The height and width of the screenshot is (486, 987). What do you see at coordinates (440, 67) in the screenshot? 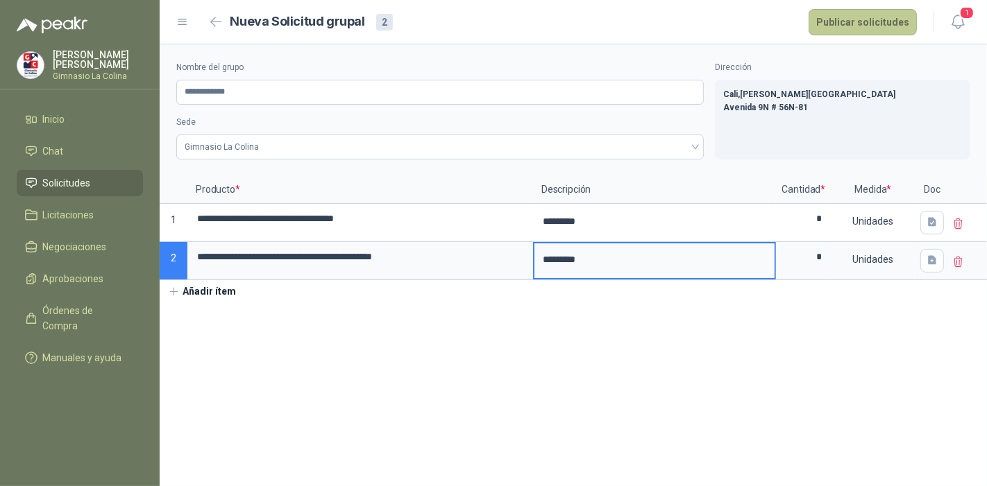
I see `label: Nombre del grupo` at bounding box center [440, 67].